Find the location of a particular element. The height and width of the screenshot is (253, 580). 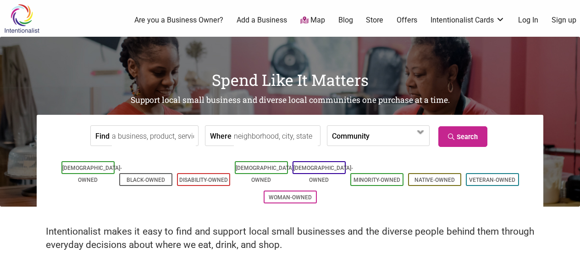

input: a business, product, service is located at coordinates (154, 136).